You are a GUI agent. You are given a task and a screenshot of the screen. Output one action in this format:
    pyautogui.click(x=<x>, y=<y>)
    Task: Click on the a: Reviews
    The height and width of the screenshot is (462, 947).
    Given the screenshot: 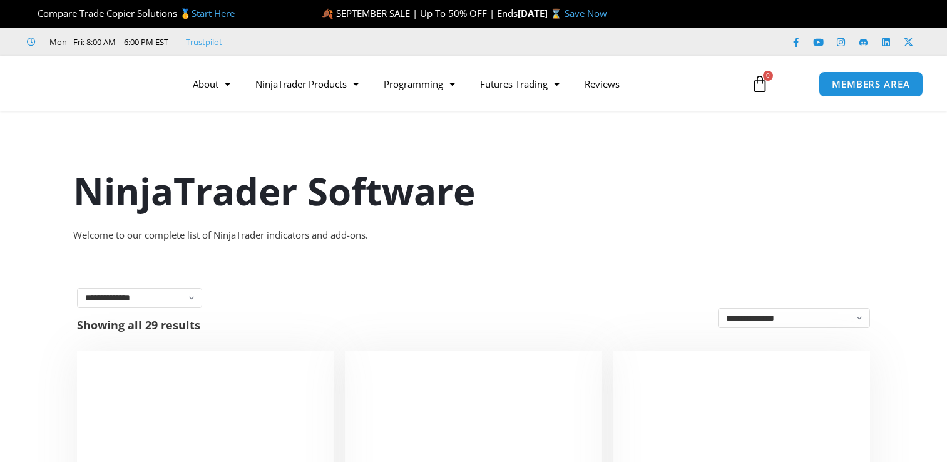 What is the action you would take?
    pyautogui.click(x=602, y=84)
    